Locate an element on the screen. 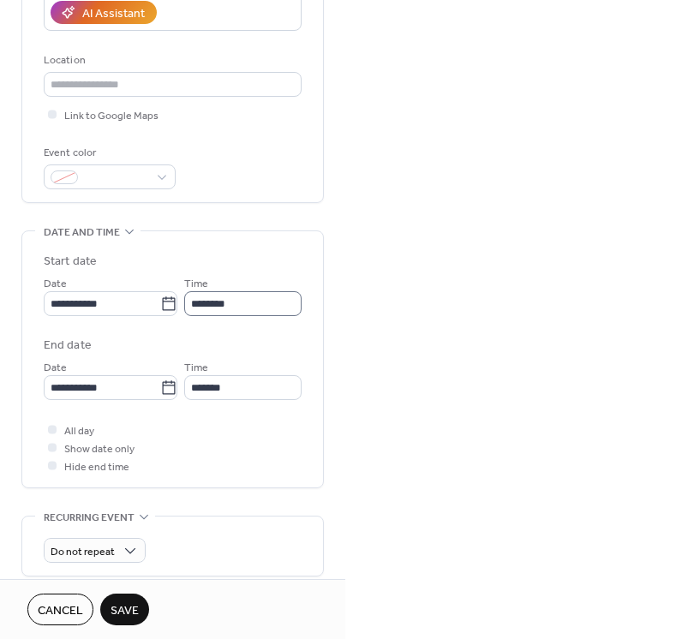  div: End date is located at coordinates (68, 345).